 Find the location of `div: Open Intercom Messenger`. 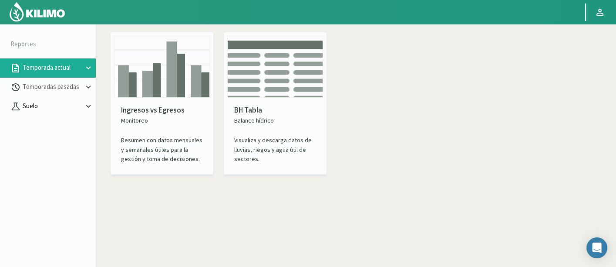

div: Open Intercom Messenger is located at coordinates (597, 247).